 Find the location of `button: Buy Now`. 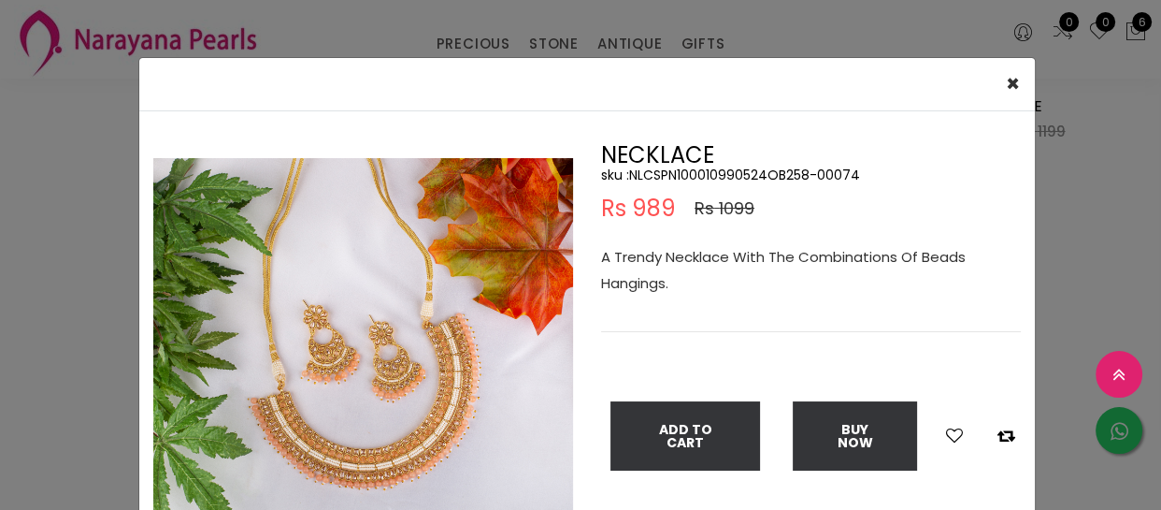

button: Buy Now is located at coordinates (855, 436).